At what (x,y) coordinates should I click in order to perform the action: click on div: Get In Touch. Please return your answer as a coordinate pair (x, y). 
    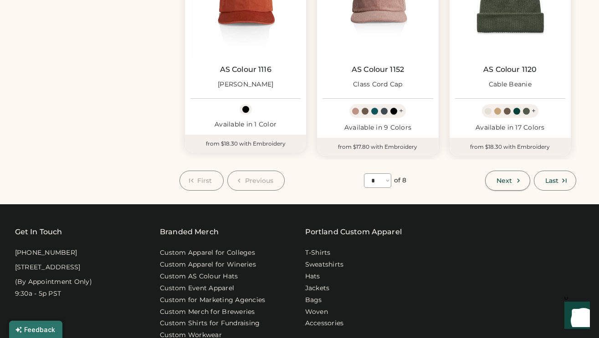
    Looking at the image, I should click on (39, 232).